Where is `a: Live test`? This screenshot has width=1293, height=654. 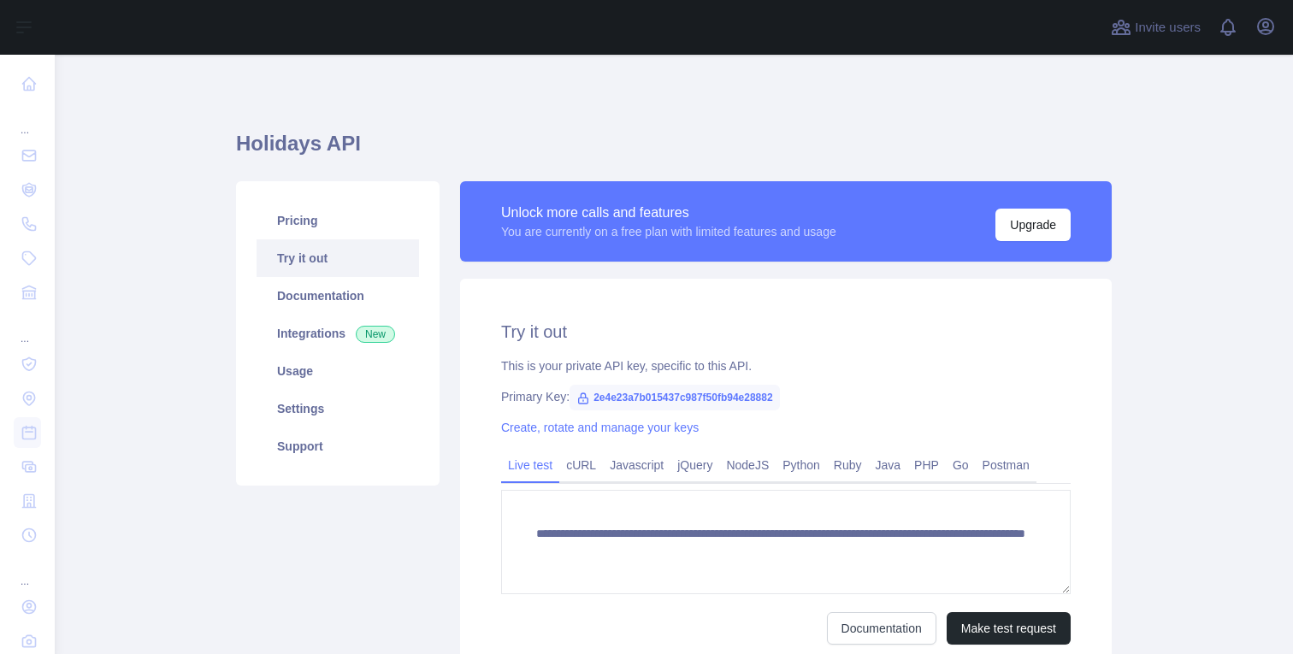 a: Live test is located at coordinates (530, 465).